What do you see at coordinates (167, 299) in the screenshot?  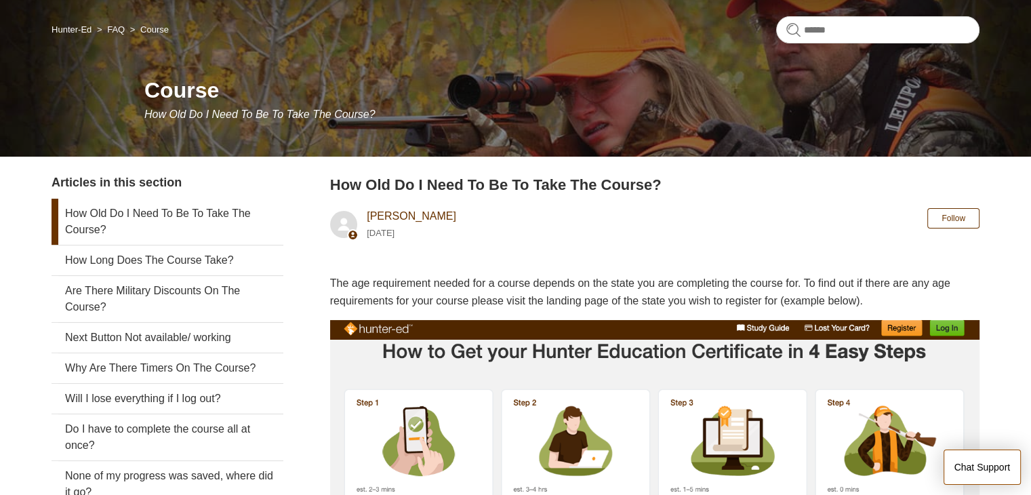 I see `a: Are There Military Discounts On The Course?` at bounding box center [167, 299].